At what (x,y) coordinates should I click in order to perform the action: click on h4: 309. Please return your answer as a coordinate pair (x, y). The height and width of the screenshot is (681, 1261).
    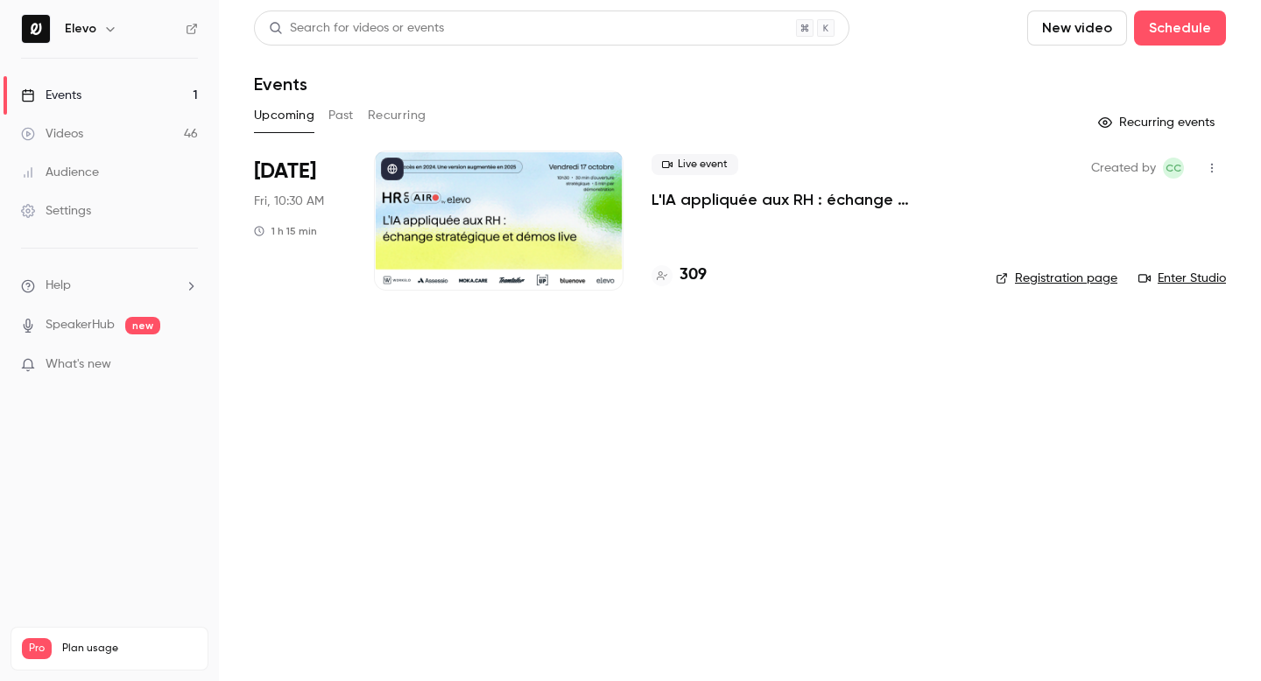
    Looking at the image, I should click on (693, 275).